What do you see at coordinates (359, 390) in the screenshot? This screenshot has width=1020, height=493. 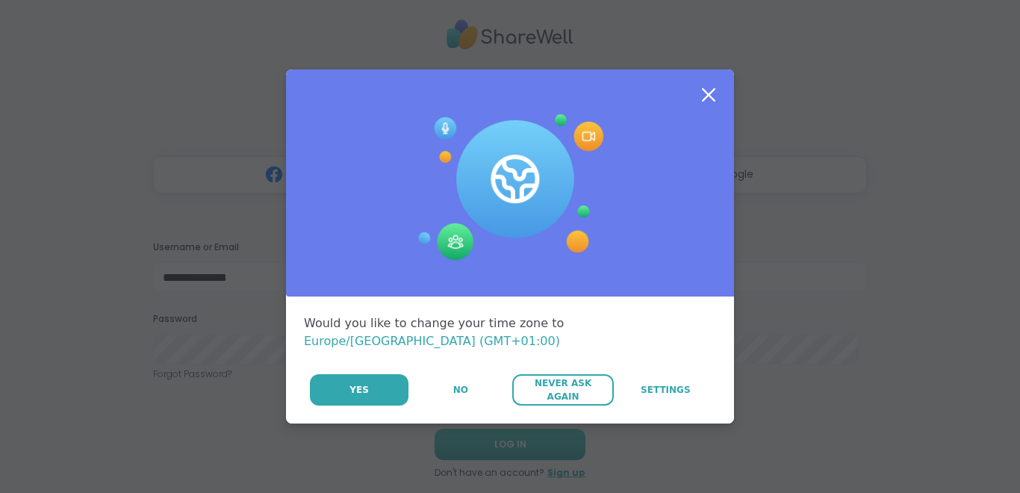 I see `span: Yes` at bounding box center [359, 390].